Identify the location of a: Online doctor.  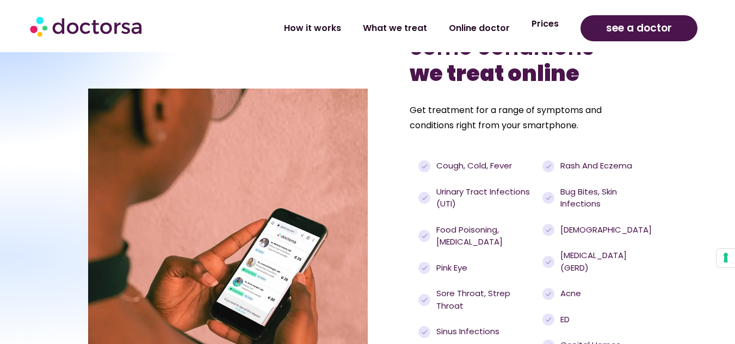
(479, 28).